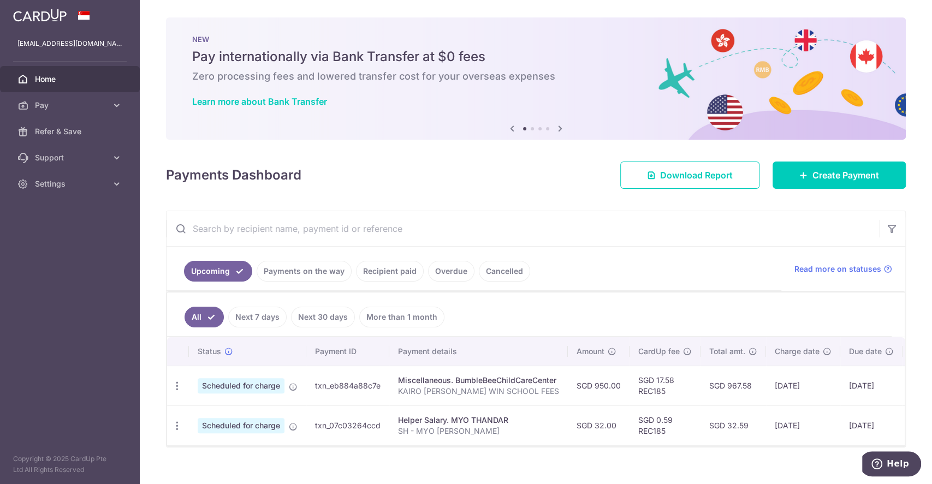 The image size is (932, 484). What do you see at coordinates (71, 79) in the screenshot?
I see `span: Home` at bounding box center [71, 79].